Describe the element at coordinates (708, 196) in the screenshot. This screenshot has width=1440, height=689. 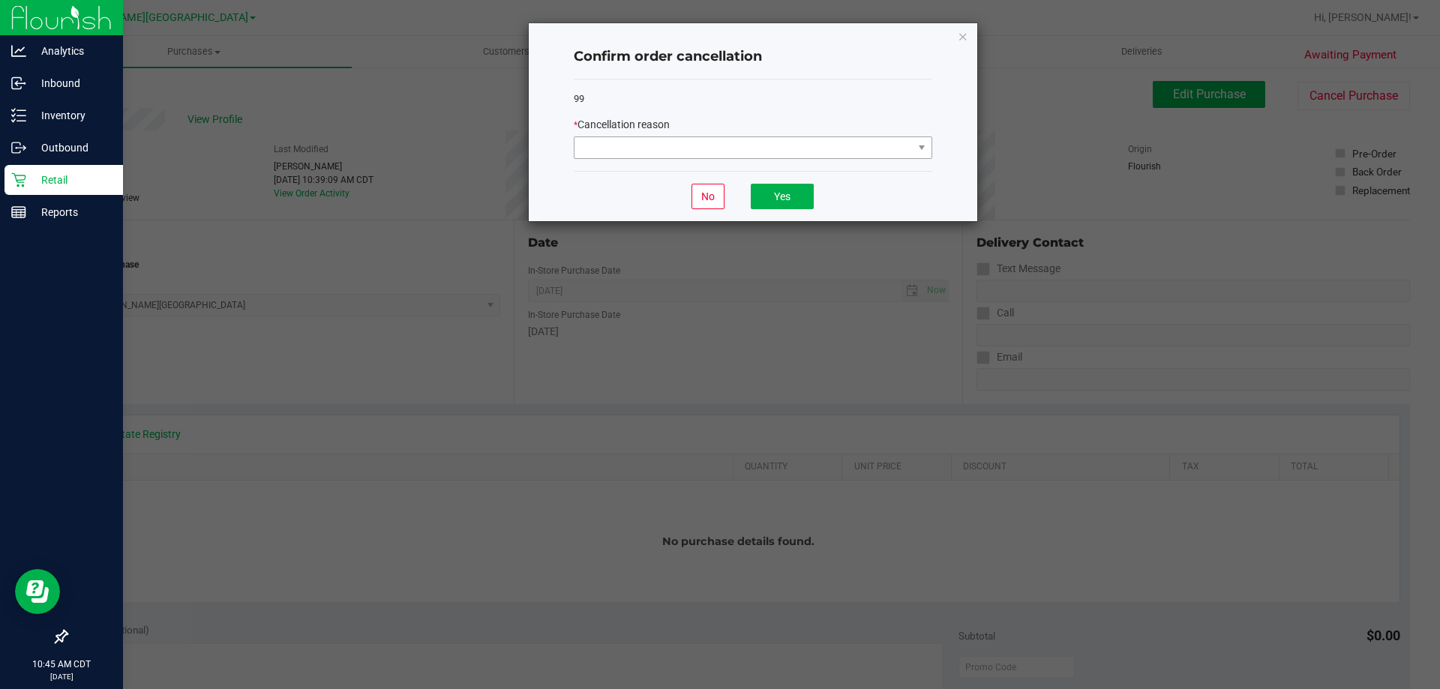
I see `button: No` at that location.